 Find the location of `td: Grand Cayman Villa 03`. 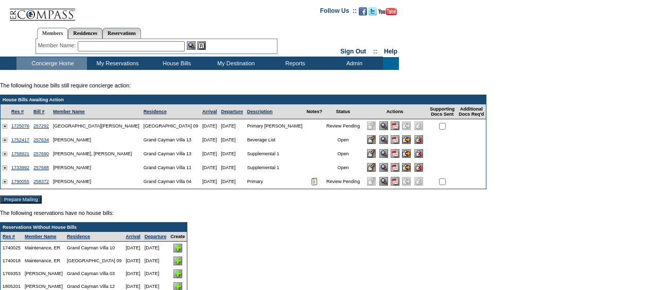

td: Grand Cayman Villa 03 is located at coordinates (94, 274).